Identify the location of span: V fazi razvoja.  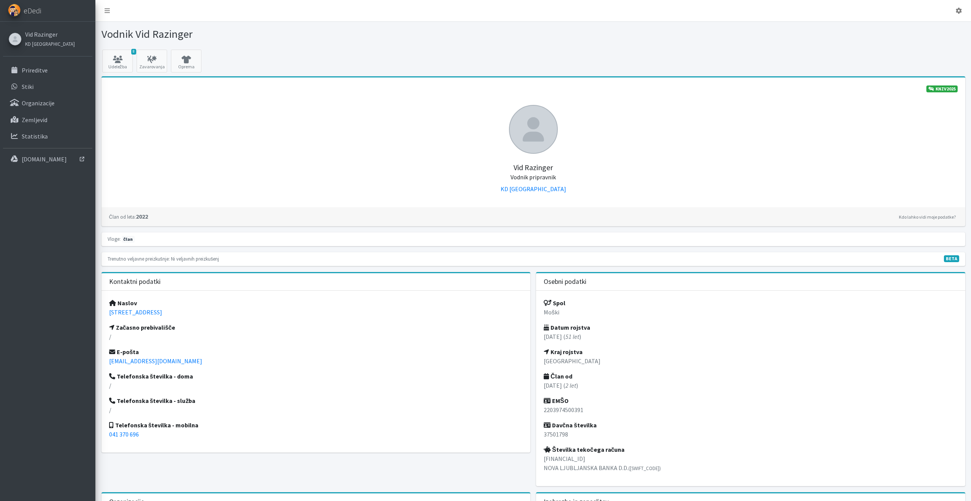
(952, 259).